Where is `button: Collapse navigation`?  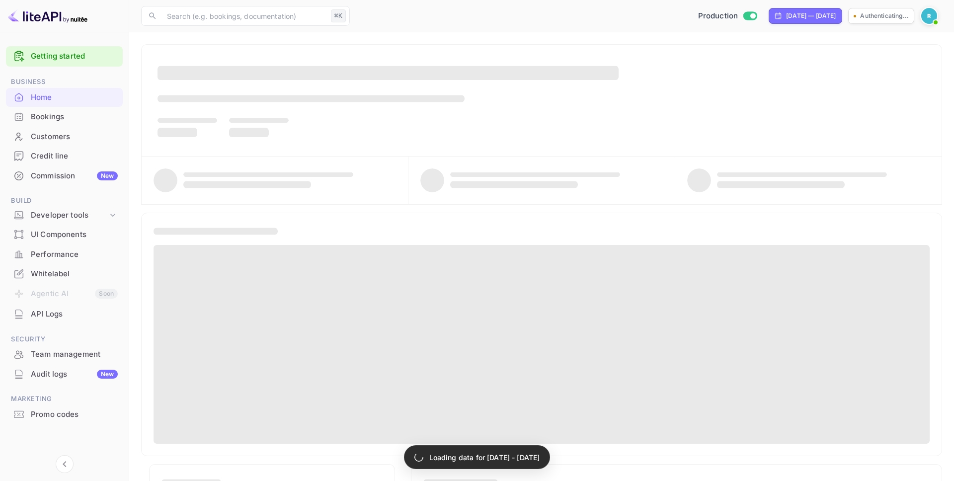
button: Collapse navigation is located at coordinates (65, 464).